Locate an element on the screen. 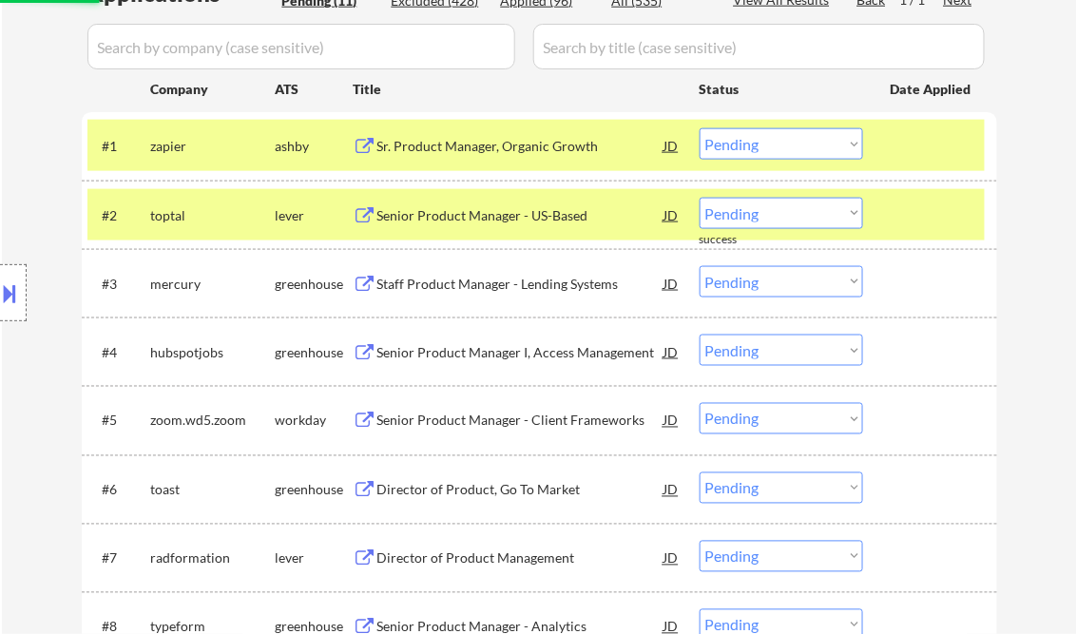 This screenshot has width=1077, height=634. div: ATS is located at coordinates (315, 89).